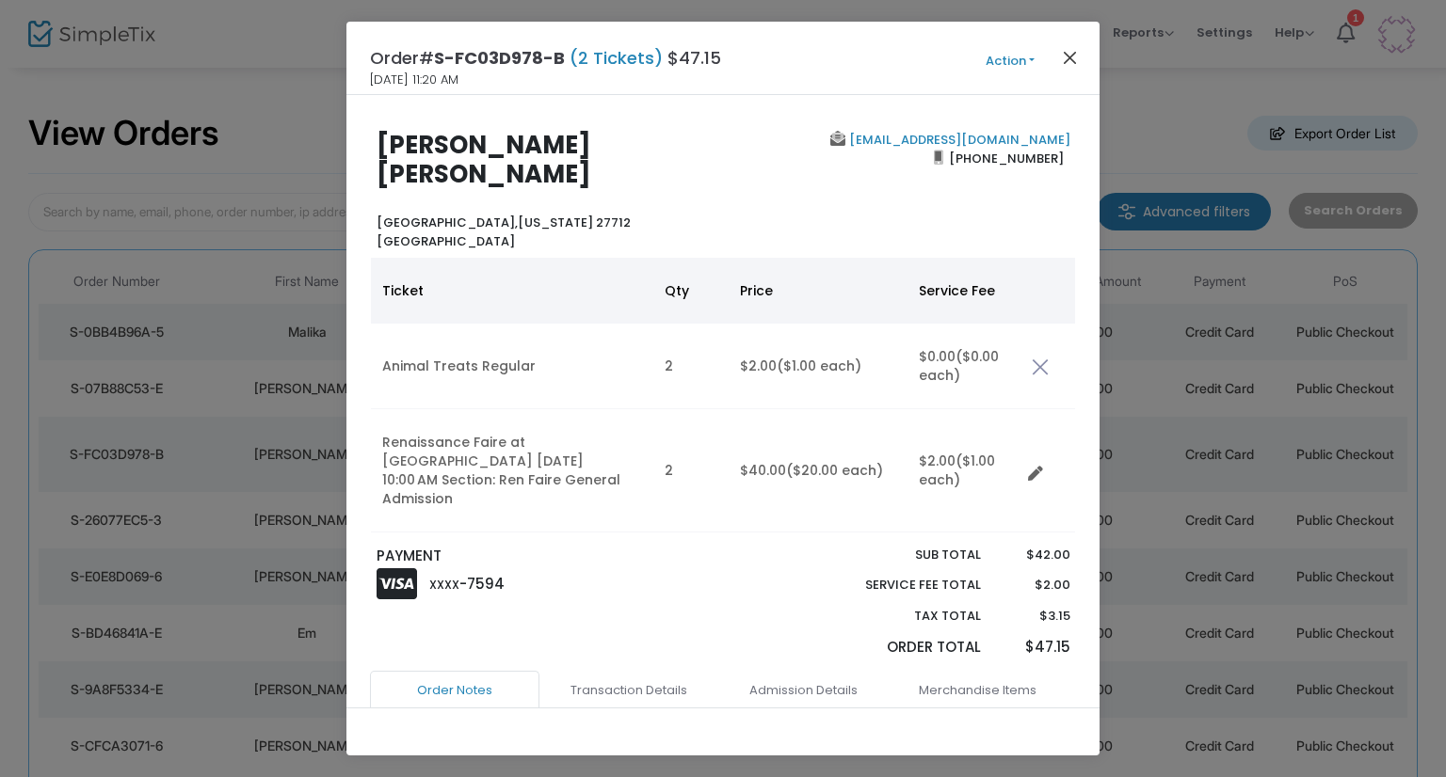 The image size is (1446, 777). What do you see at coordinates (629, 691) in the screenshot?
I see `a: Transaction Details` at bounding box center [629, 691].